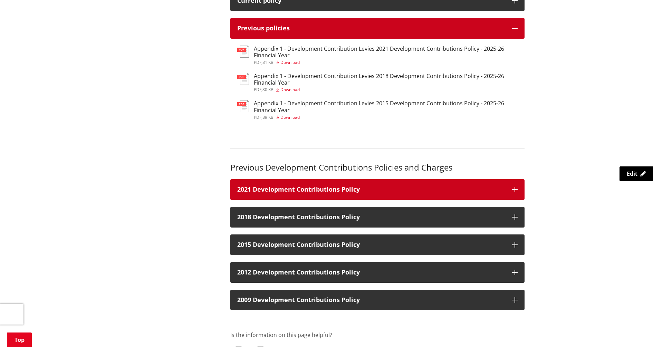 This screenshot has width=653, height=347. What do you see at coordinates (378, 273) in the screenshot?
I see `button: 2012 Development Contributions Policy` at bounding box center [378, 273].